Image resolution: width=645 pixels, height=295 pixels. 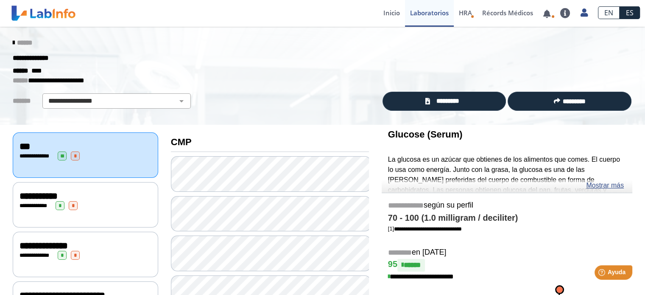 I want to click on a: ES, so click(x=630, y=13).